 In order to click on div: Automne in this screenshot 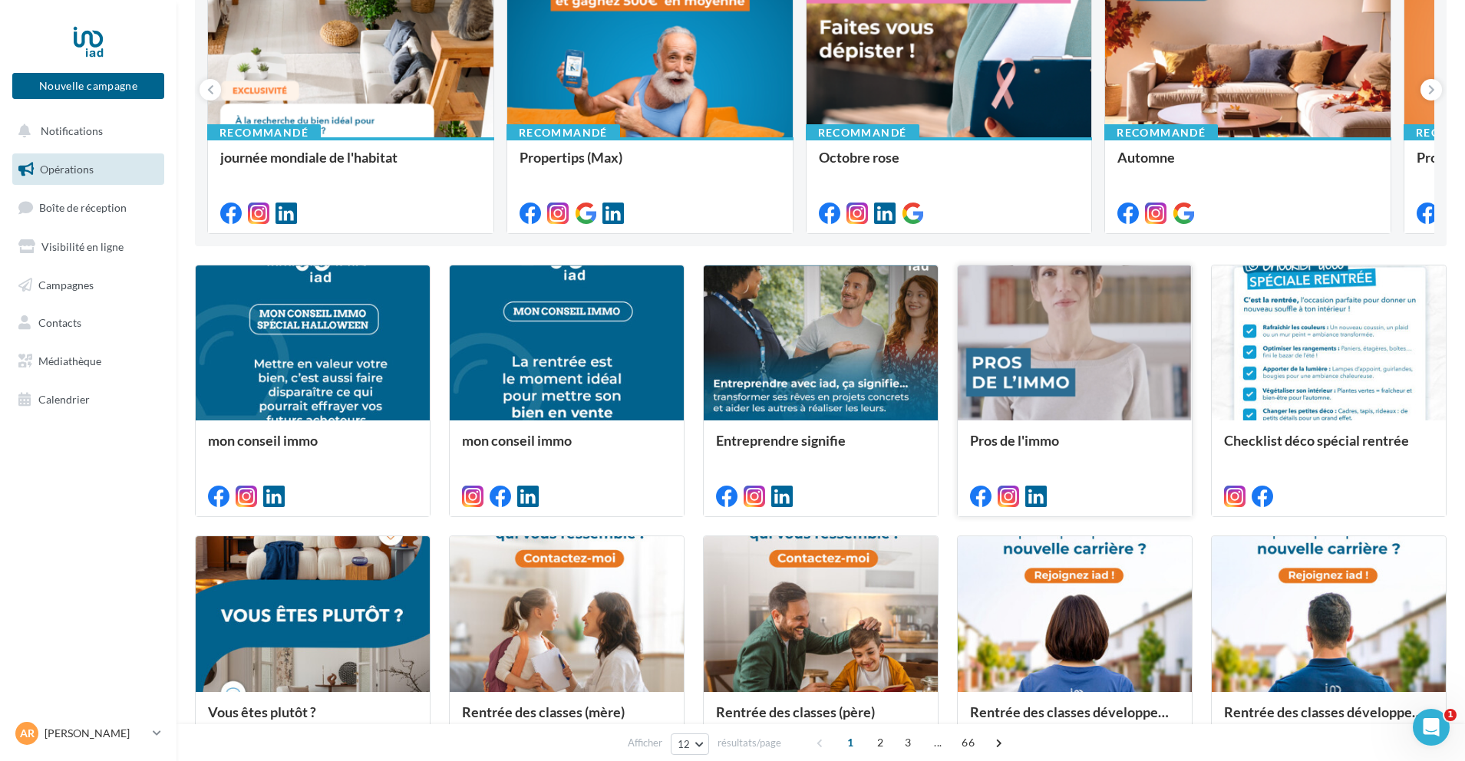, I will do `click(1248, 165)`.